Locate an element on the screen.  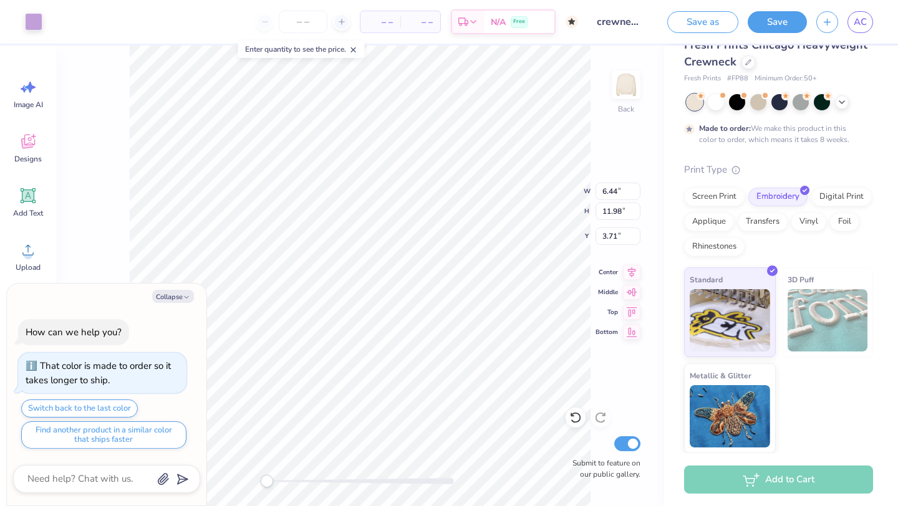
span: Designs is located at coordinates (28, 159).